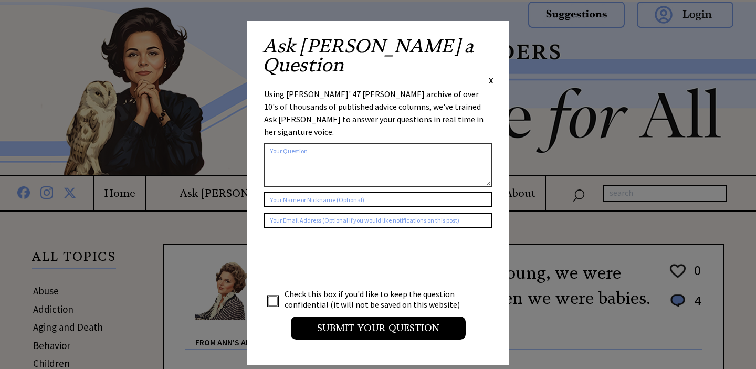  I want to click on input: Submit your Question, so click(378, 328).